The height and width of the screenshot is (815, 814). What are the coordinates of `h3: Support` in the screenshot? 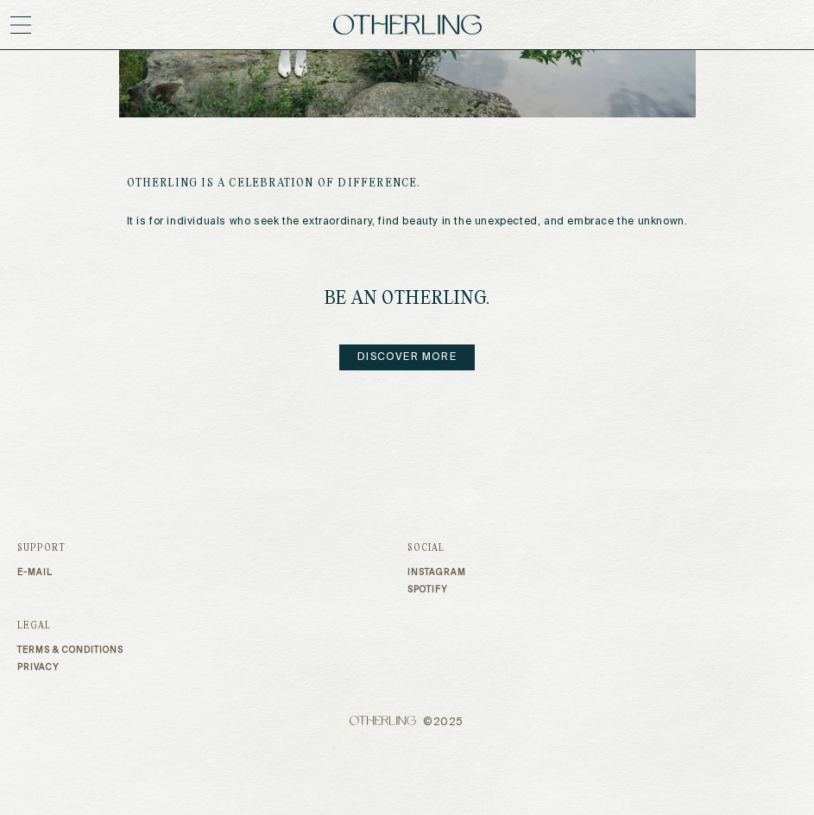 It's located at (212, 548).